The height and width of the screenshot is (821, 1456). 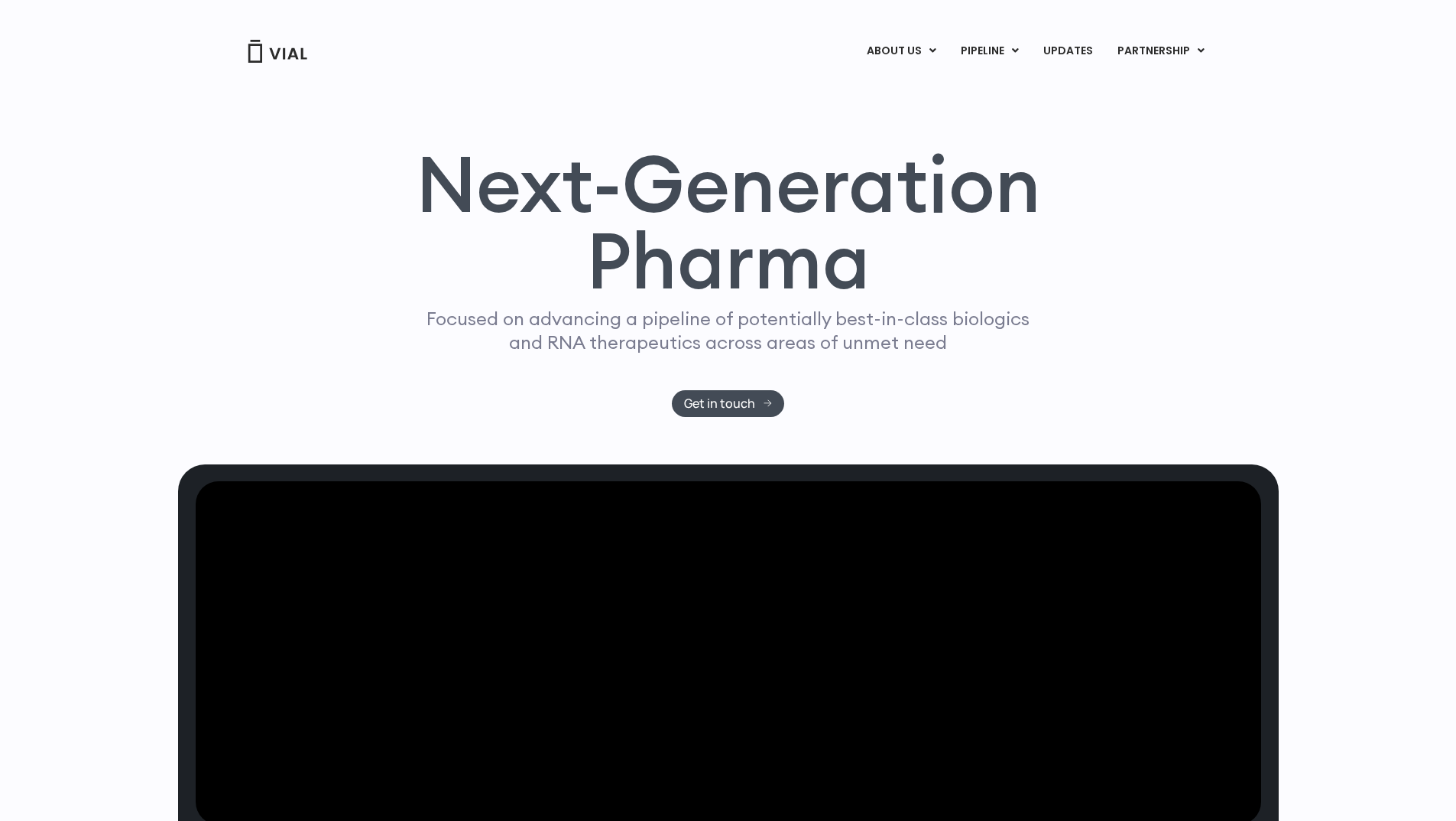 I want to click on h1: Next-Generation Pharma, so click(x=728, y=223).